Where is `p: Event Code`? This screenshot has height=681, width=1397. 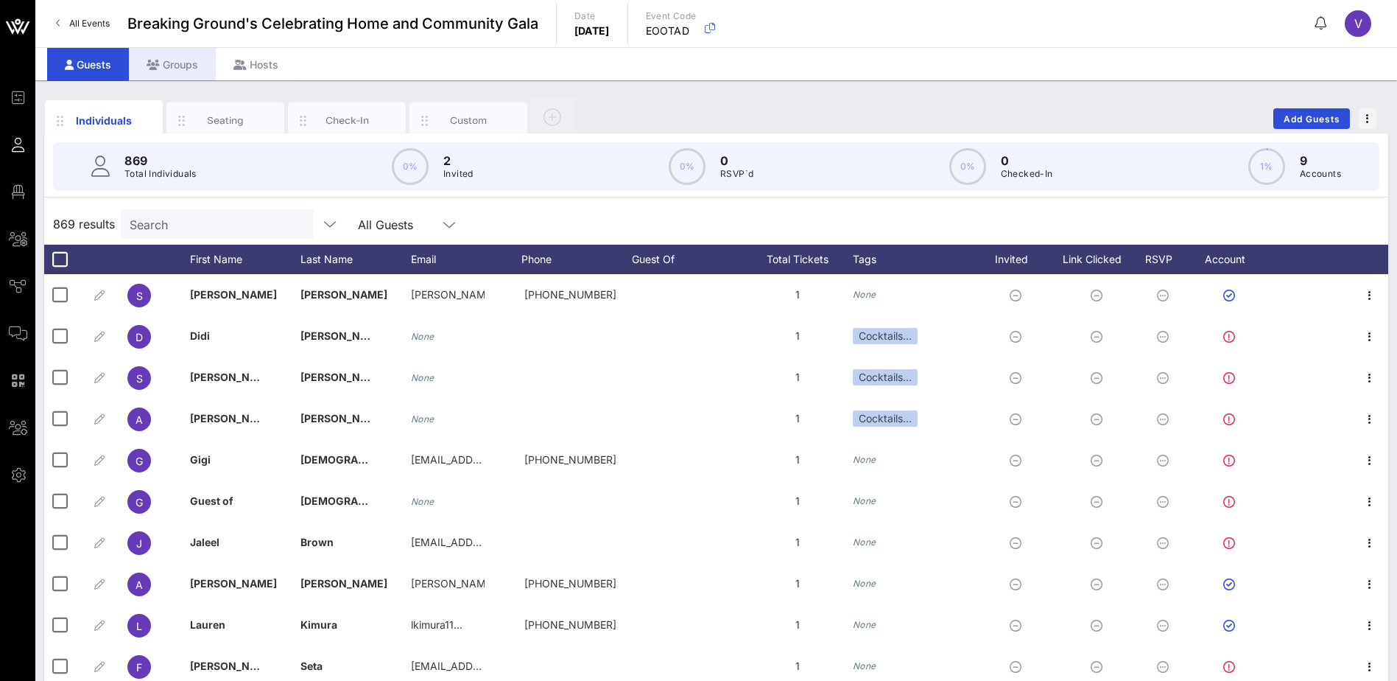
p: Event Code is located at coordinates (671, 16).